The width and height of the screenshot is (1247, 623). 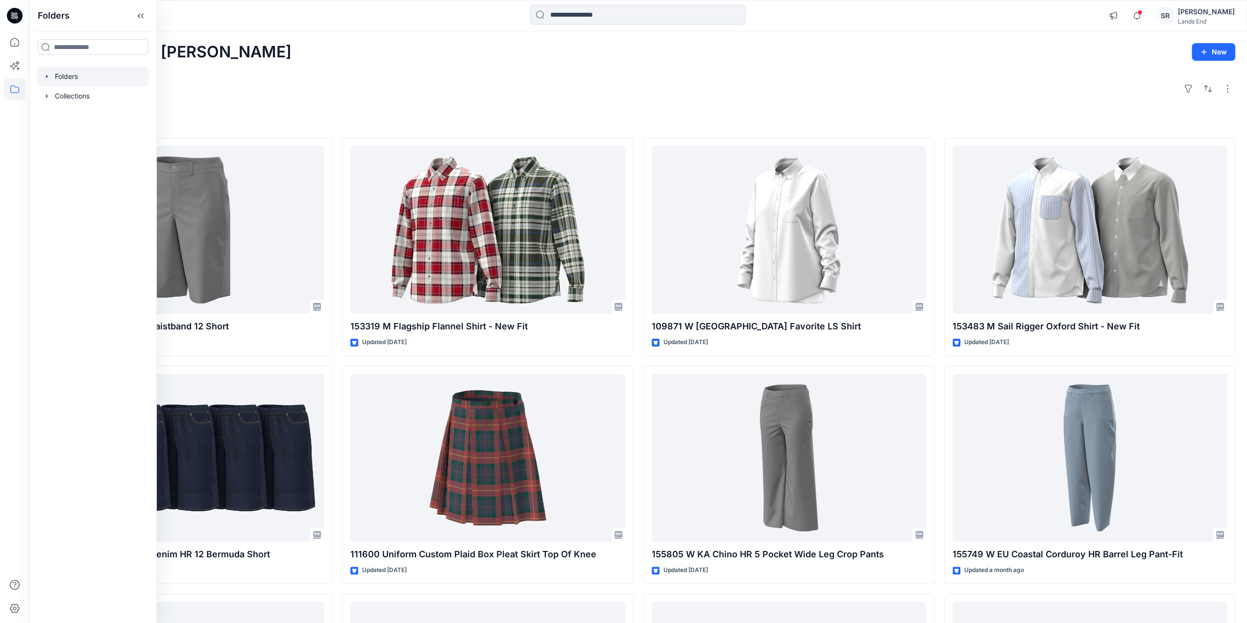 What do you see at coordinates (789, 554) in the screenshot?
I see `p: 155805 W KA Chino HR 5 Pocket Wide Leg Crop Pants` at bounding box center [789, 554].